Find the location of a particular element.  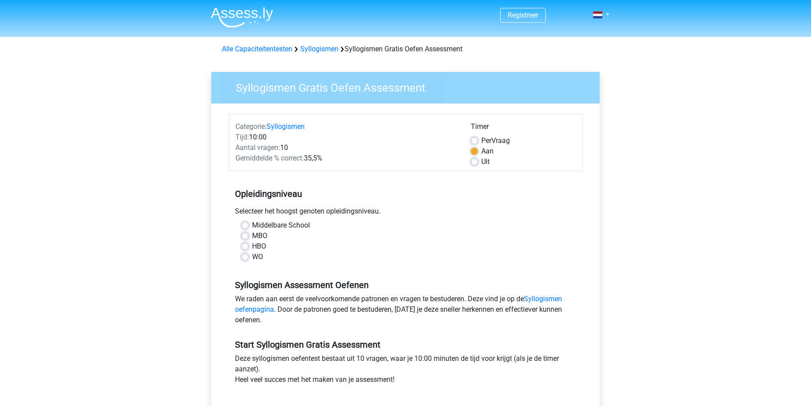

label: Uit is located at coordinates (485, 162).